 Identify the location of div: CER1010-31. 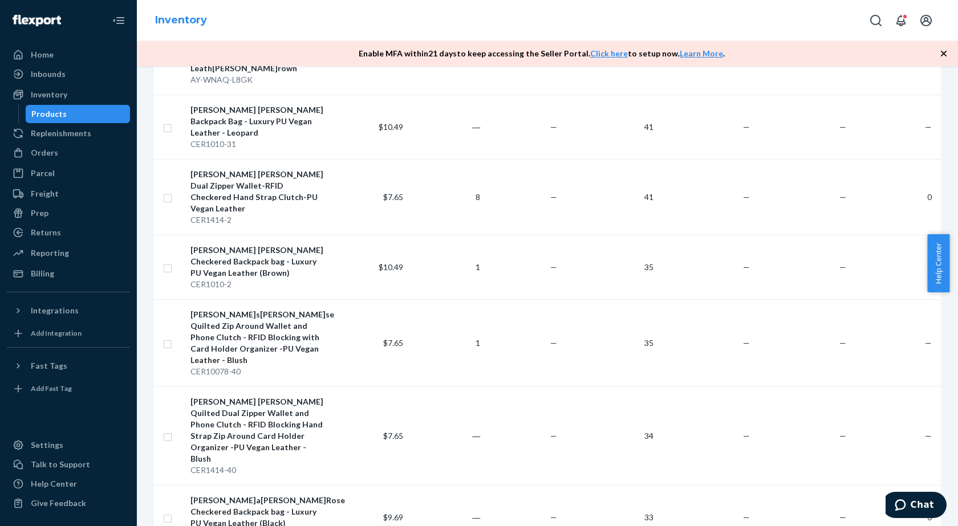
(258, 144).